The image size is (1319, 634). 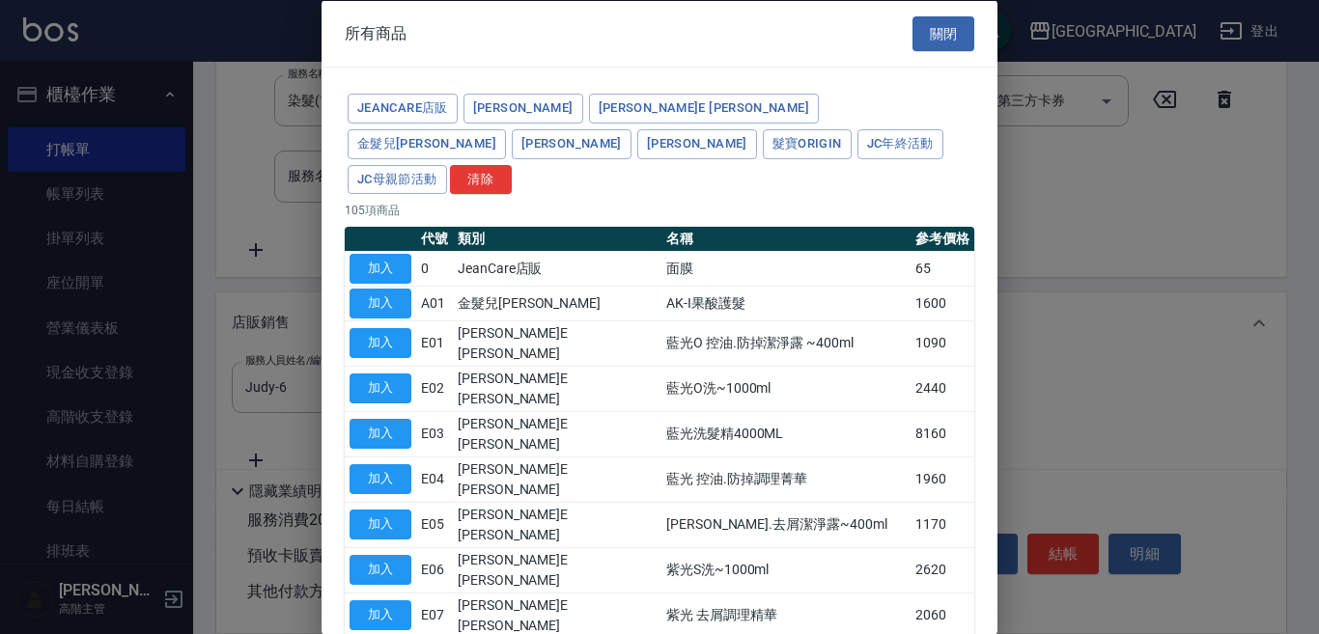 I want to click on th: 名稱, so click(x=786, y=239).